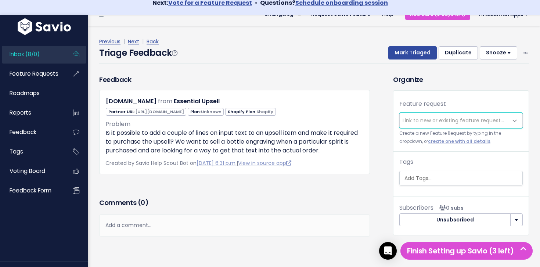  What do you see at coordinates (23, 132) in the screenshot?
I see `span: Feedback` at bounding box center [23, 132].